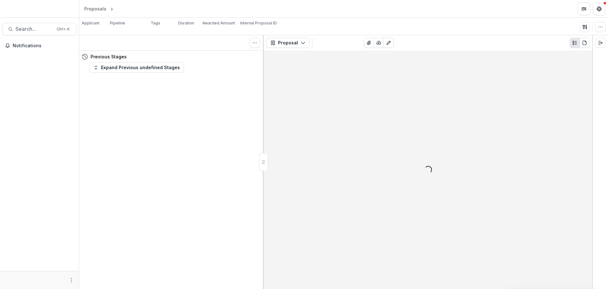 Image resolution: width=608 pixels, height=289 pixels. I want to click on button: Expand Previous undefined Stages, so click(136, 67).